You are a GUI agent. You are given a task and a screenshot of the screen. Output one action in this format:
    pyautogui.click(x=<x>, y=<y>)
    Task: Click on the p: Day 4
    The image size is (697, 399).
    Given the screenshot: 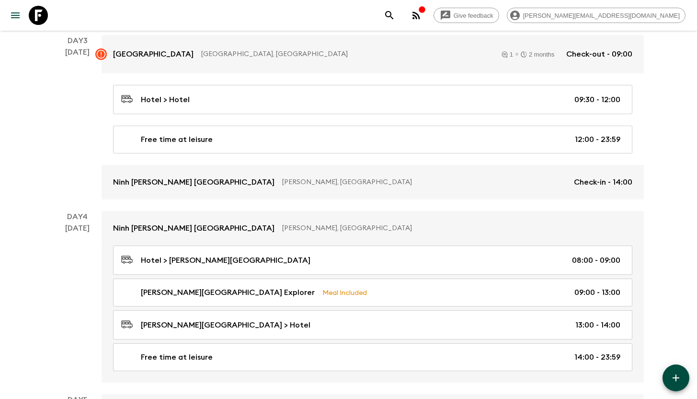 What is the action you would take?
    pyautogui.click(x=78, y=217)
    